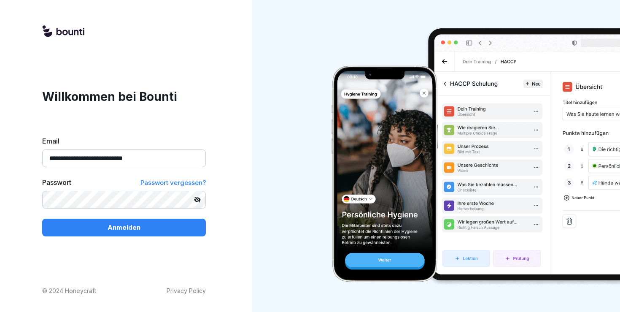 This screenshot has height=312, width=620. Describe the element at coordinates (63, 32) in the screenshot. I see `img: logo.svg` at that location.